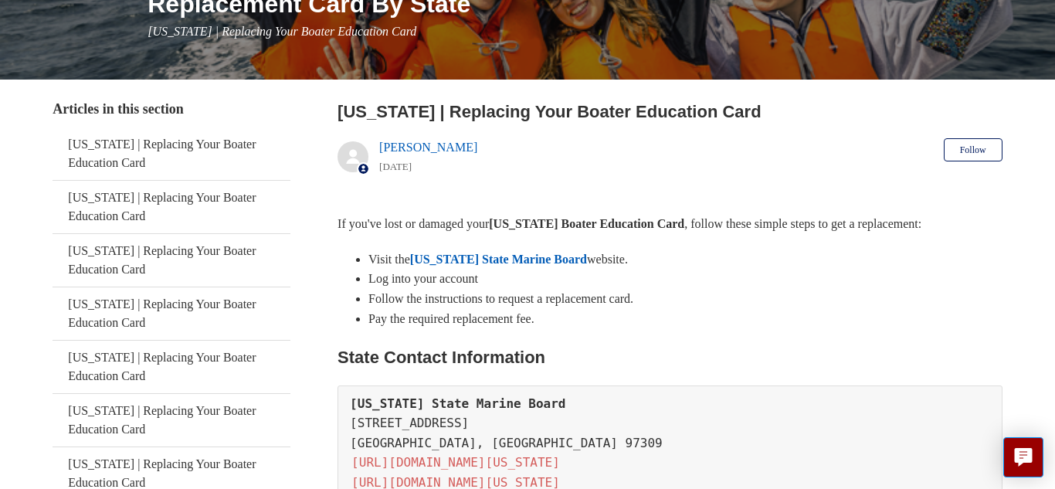 The height and width of the screenshot is (489, 1055). What do you see at coordinates (396, 166) in the screenshot?
I see `time: 05/22/2024, 08:59` at bounding box center [396, 166].